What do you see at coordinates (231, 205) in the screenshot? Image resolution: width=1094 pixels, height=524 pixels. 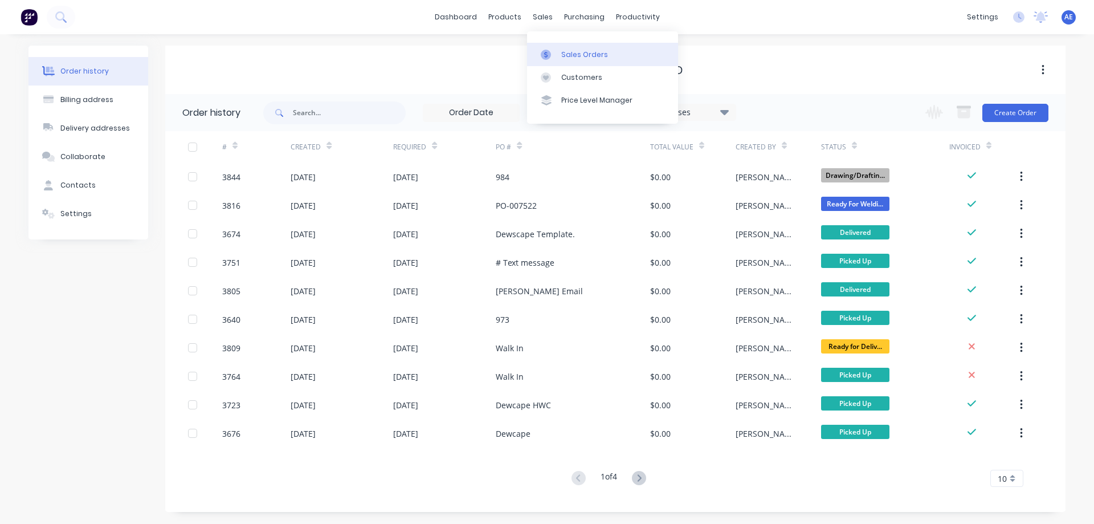 I see `div: 3816` at bounding box center [231, 205].